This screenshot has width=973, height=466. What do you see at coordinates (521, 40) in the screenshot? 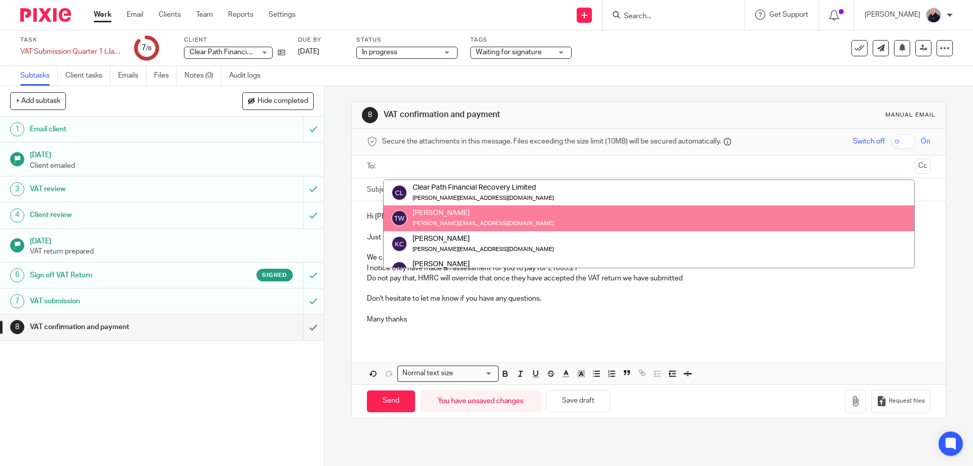
I see `label: Tags` at bounding box center [521, 40].